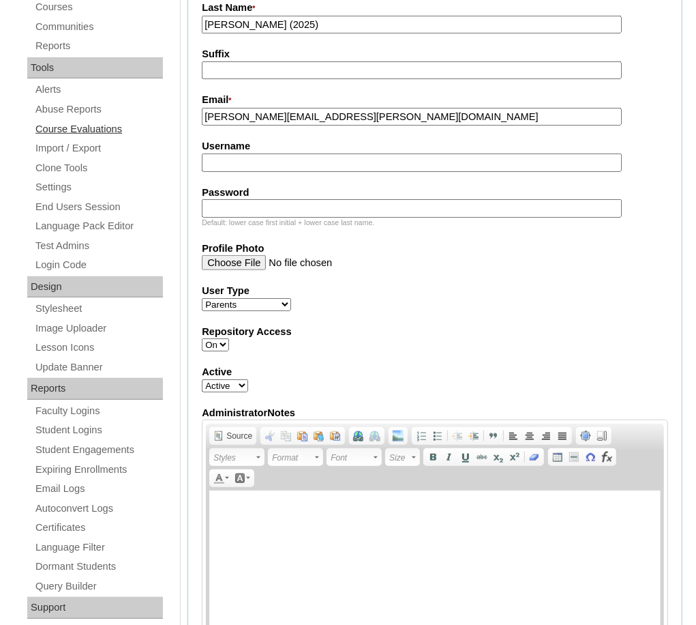 The width and height of the screenshot is (696, 625). Describe the element at coordinates (98, 508) in the screenshot. I see `a: Autoconvert Logs` at that location.